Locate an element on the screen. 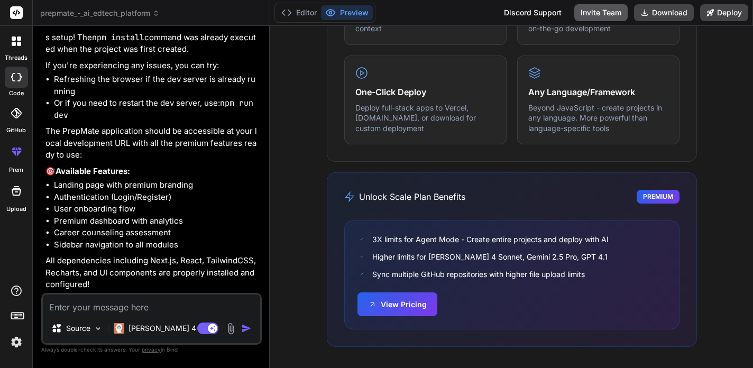  li: Landing page with premium branding is located at coordinates (156, 185).